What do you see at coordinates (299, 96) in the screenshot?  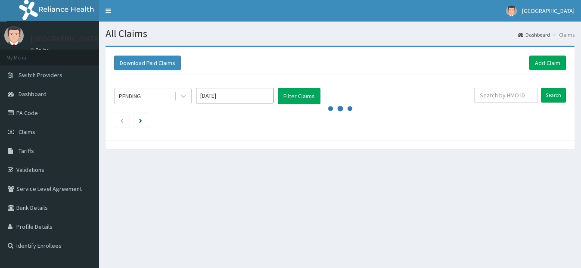 I see `button: Filter Claims` at bounding box center [299, 96].